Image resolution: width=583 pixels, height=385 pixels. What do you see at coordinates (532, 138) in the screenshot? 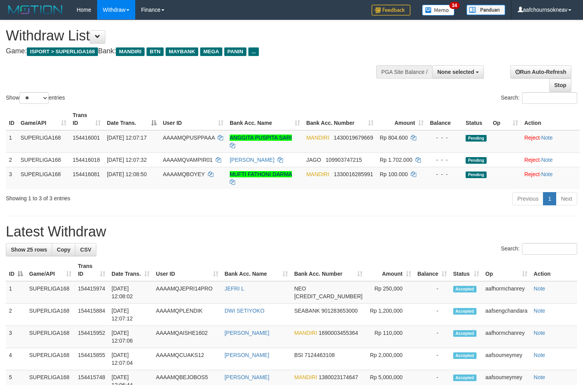
I see `a: Reject` at bounding box center [532, 138].